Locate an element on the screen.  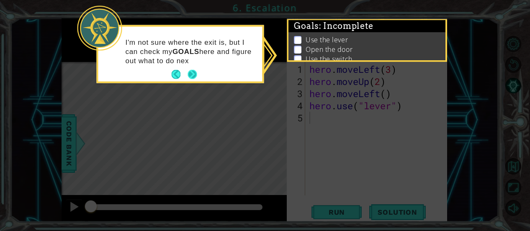
p: Use the lever is located at coordinates (327, 40).